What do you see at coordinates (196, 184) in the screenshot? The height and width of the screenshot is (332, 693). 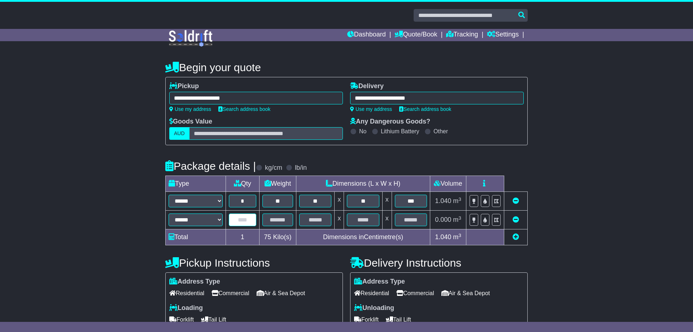 I see `td: Type` at bounding box center [196, 184].